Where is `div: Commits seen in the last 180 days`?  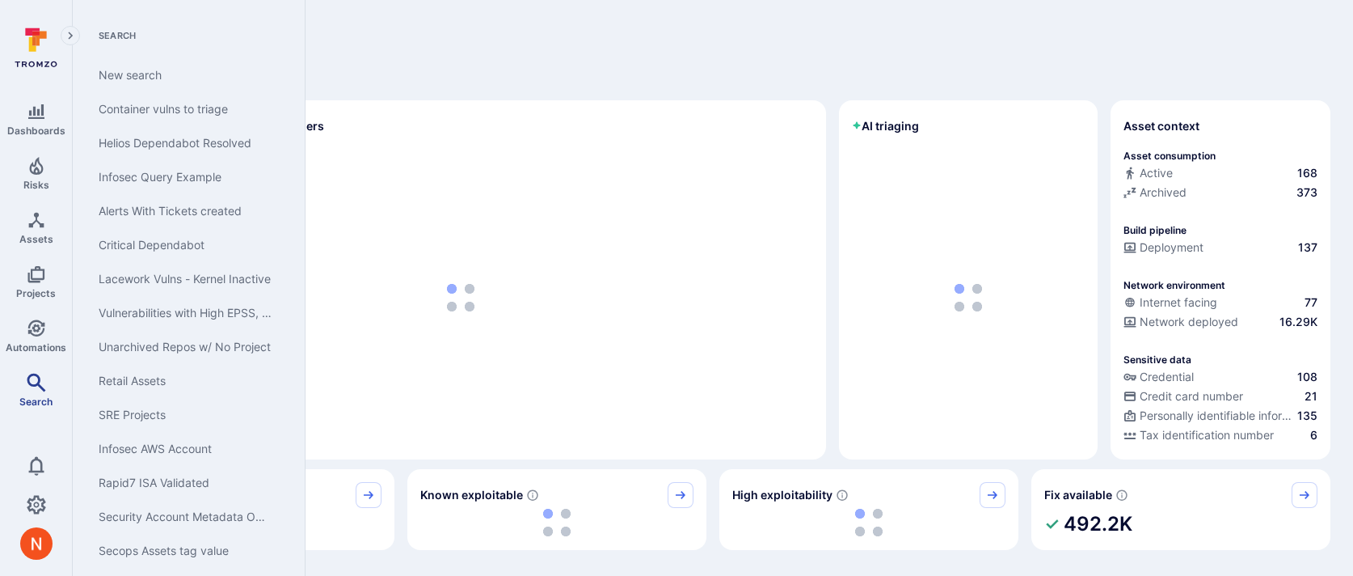 div: Commits seen in the last 180 days is located at coordinates (1221, 175).